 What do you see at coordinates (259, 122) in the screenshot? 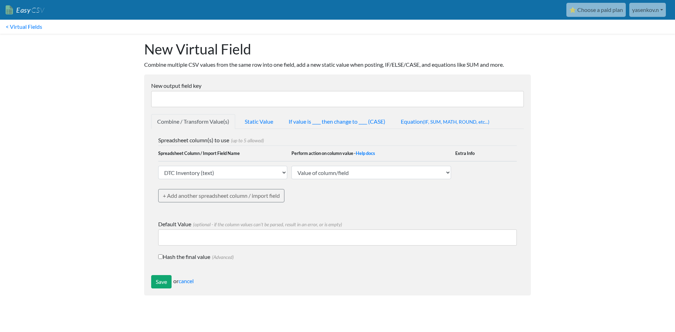
I see `a: Static Value` at bounding box center [259, 122].